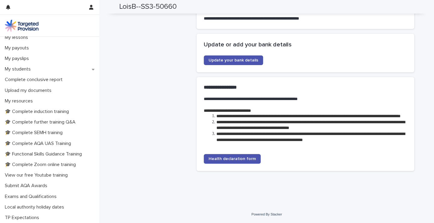 The height and width of the screenshot is (223, 434). I want to click on span: Update your bank details, so click(234, 60).